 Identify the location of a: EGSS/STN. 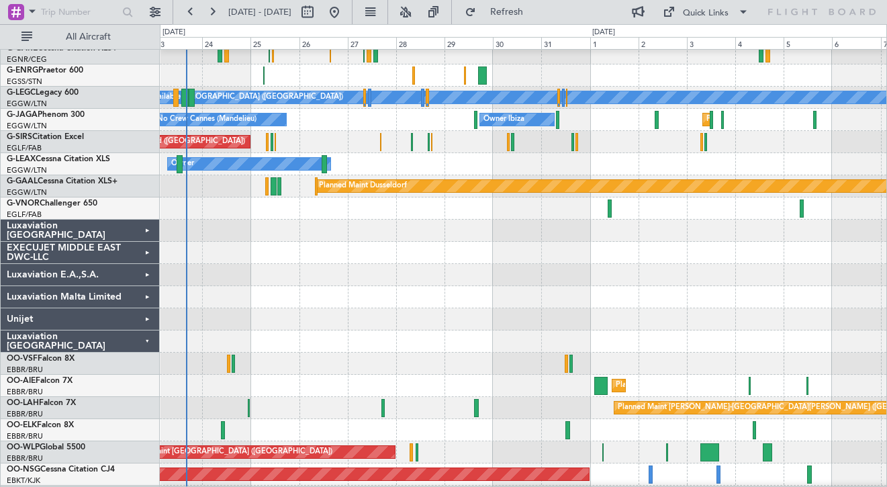
(24, 81).